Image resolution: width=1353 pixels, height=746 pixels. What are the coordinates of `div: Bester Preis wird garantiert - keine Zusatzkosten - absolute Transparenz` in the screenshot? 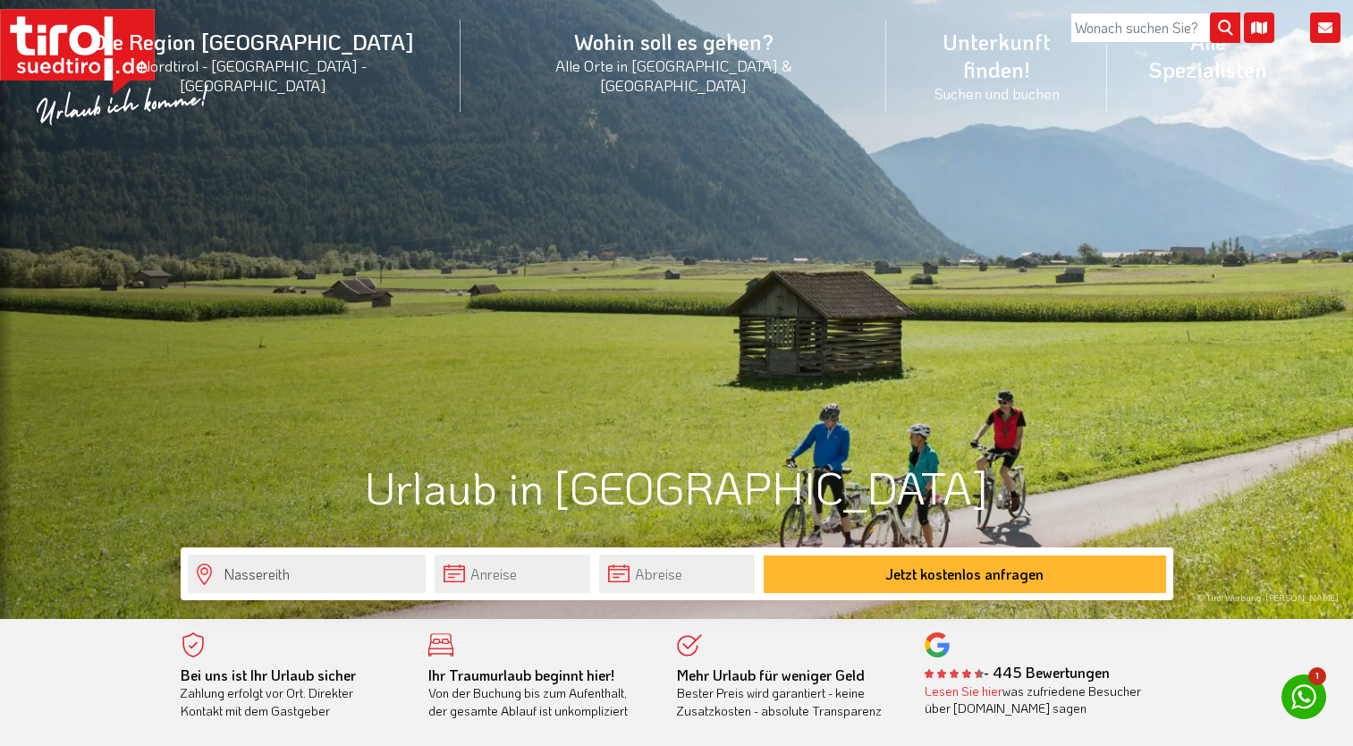 It's located at (788, 693).